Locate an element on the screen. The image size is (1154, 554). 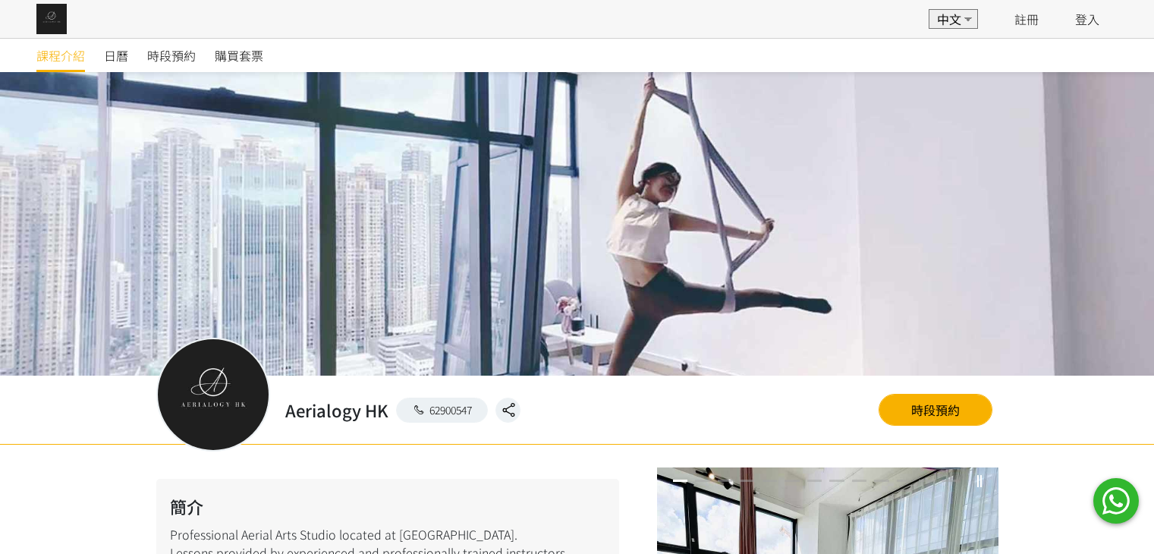
a: 62900547 is located at coordinates (442, 410).